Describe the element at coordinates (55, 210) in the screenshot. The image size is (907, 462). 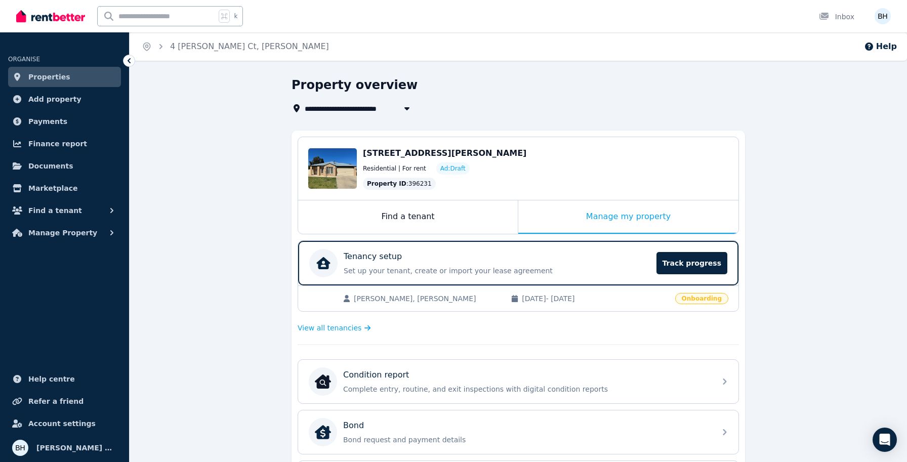
I see `span: Find a tenant` at that location.